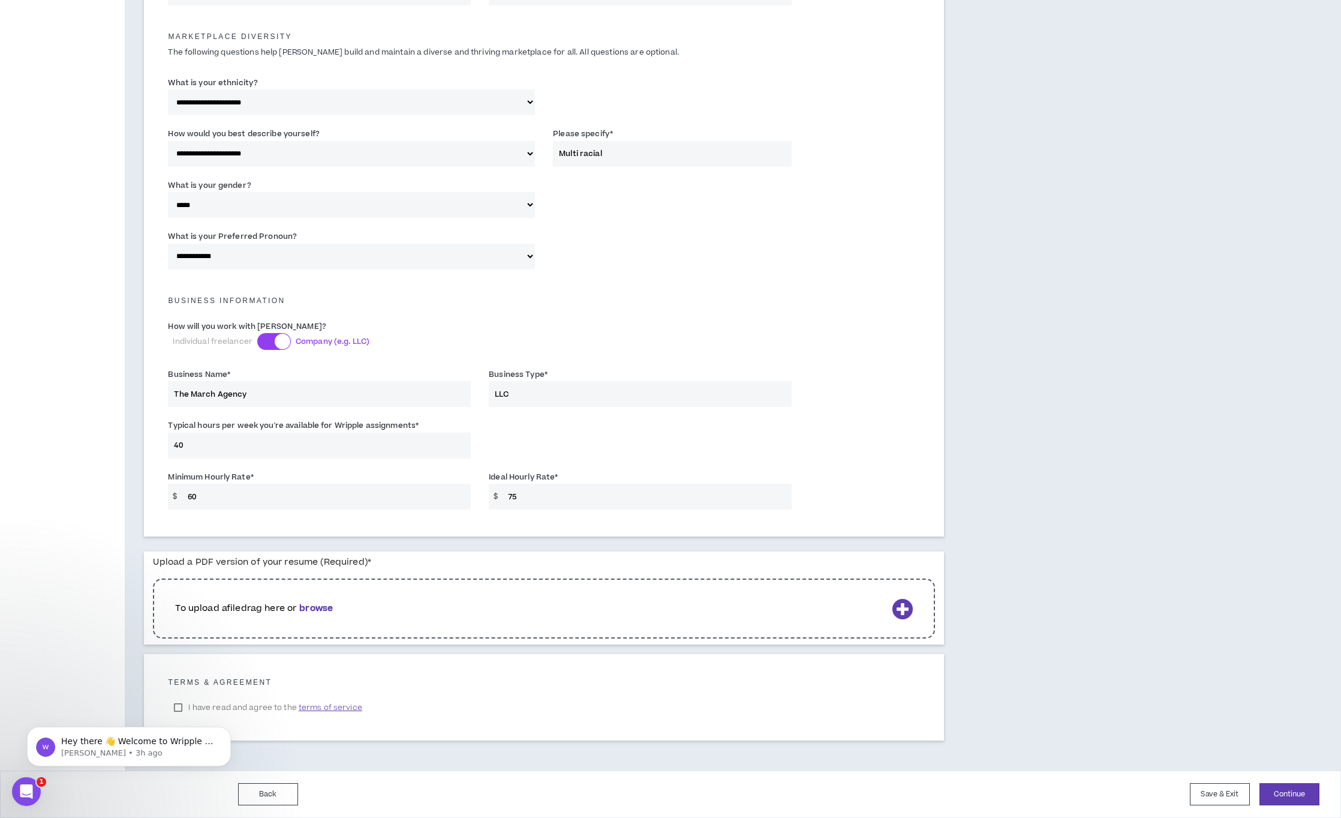 This screenshot has width=1341, height=818. Describe the element at coordinates (209, 185) in the screenshot. I see `label: What is your gender?` at that location.